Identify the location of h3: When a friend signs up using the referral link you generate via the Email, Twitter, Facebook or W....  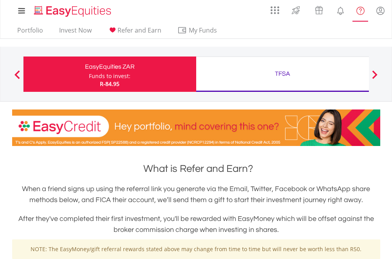
(196, 194).